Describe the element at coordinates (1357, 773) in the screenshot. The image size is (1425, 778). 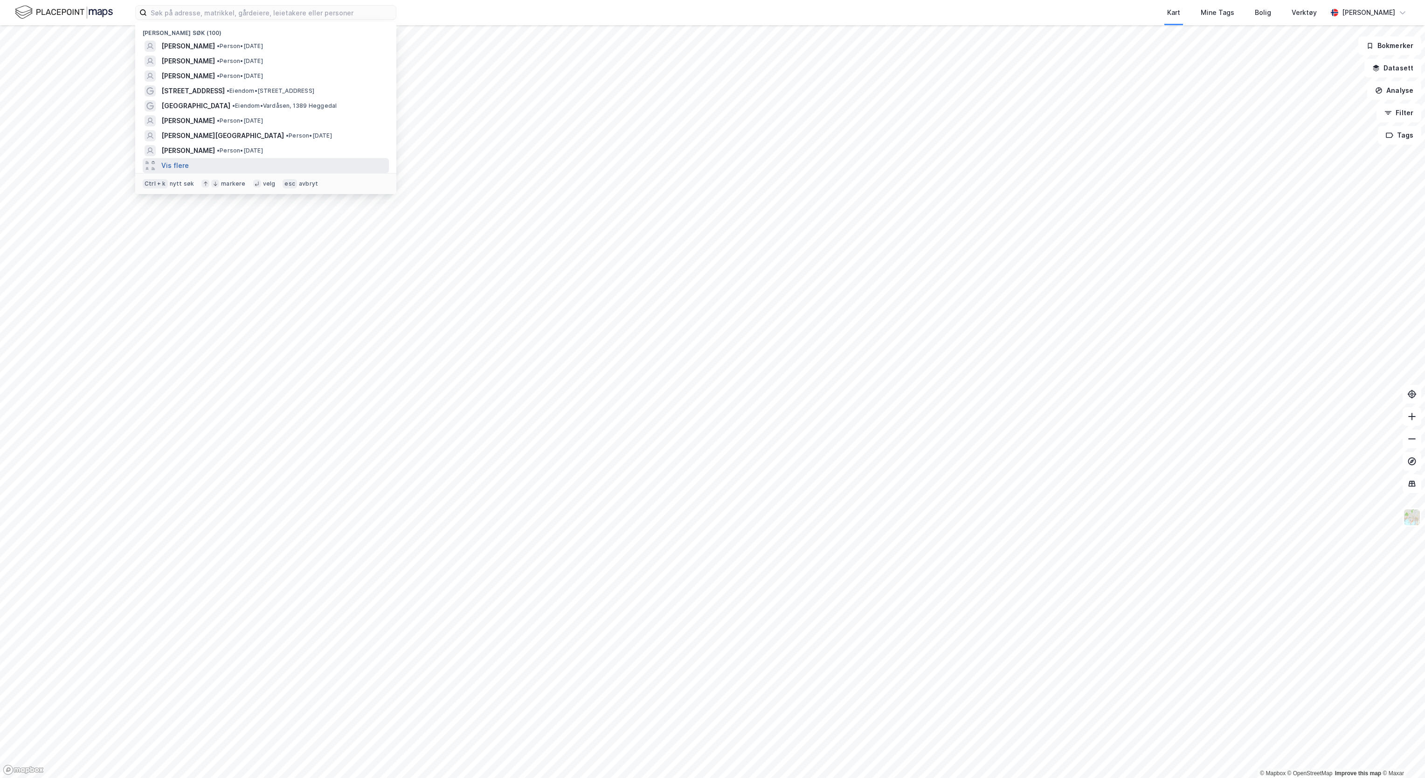
I see `a: Improve this map` at that location.